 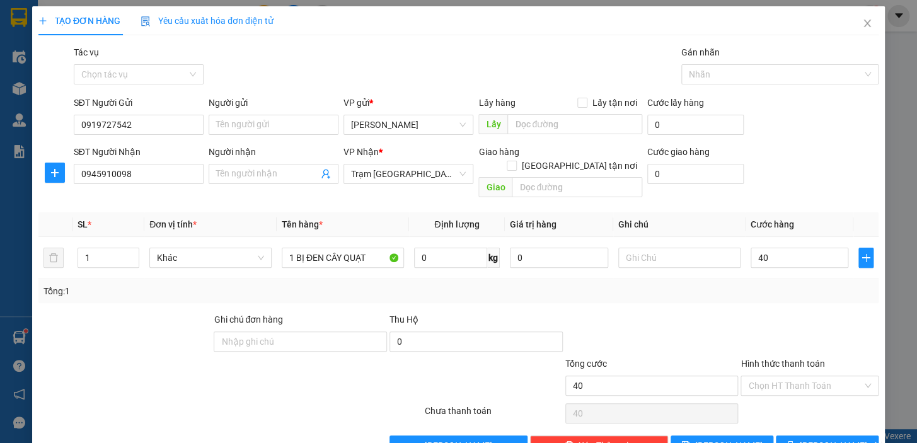 I want to click on span: VP Nhận, so click(x=361, y=152).